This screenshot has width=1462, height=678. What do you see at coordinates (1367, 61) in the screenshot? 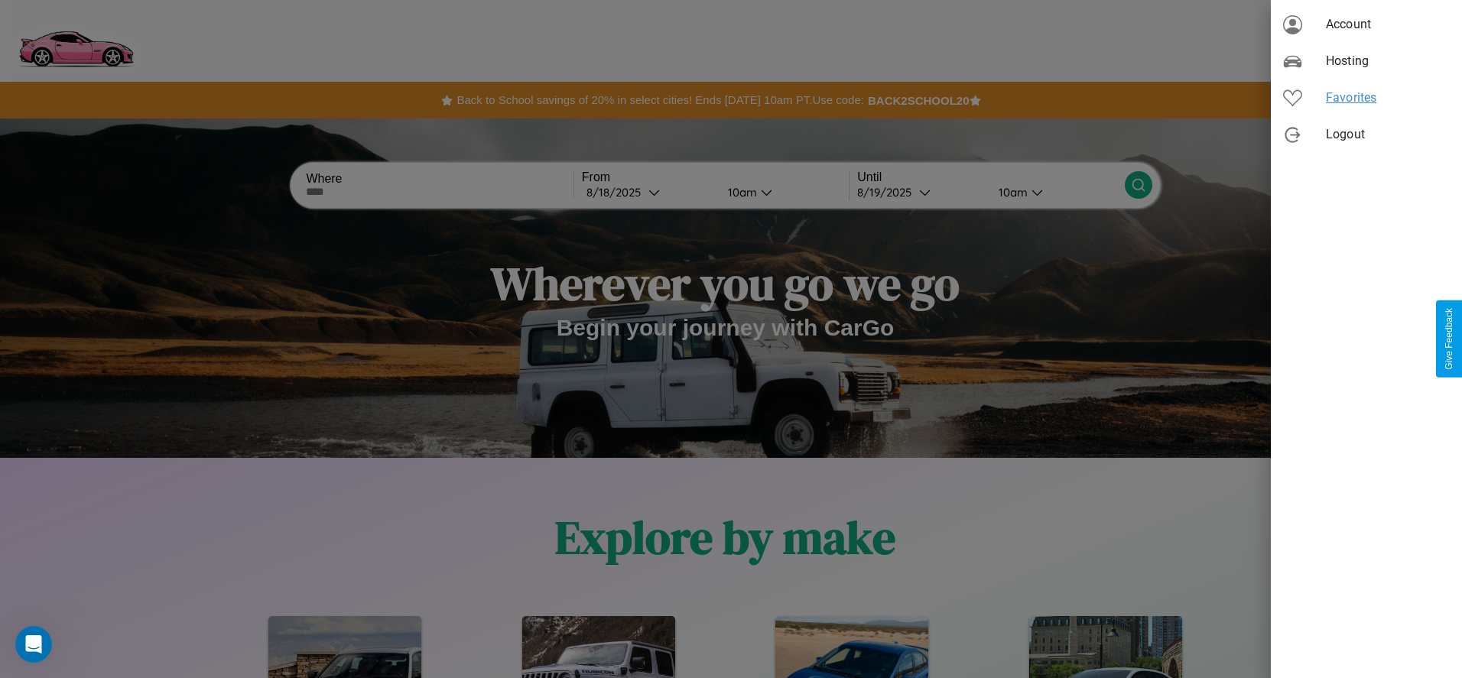
I see `div: Hosting` at bounding box center [1367, 61].